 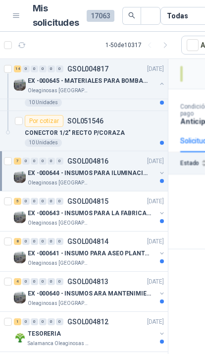 I want to click on h1: Mis solicitudes, so click(x=56, y=16).